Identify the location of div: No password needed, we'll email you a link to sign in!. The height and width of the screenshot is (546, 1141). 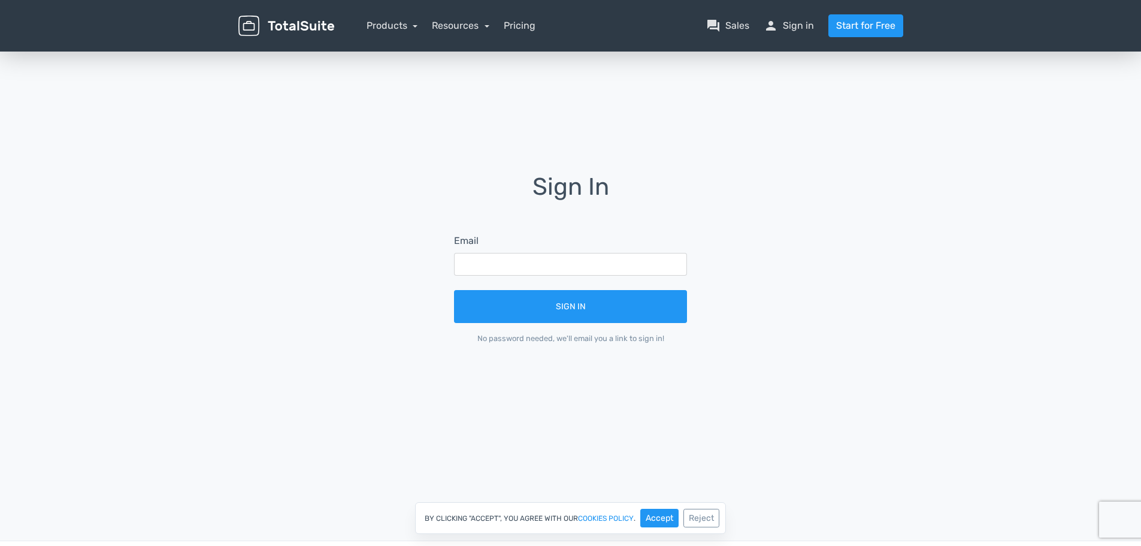
(570, 338).